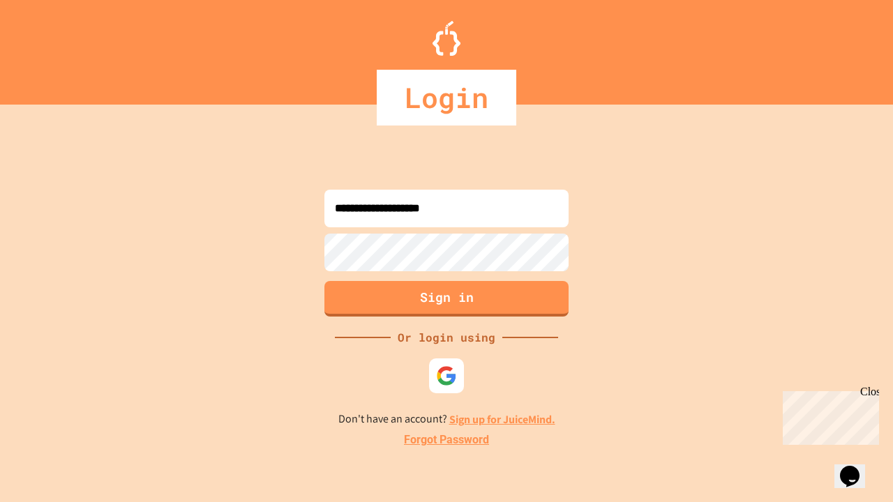  What do you see at coordinates (447, 338) in the screenshot?
I see `div: Or login using` at bounding box center [447, 338].